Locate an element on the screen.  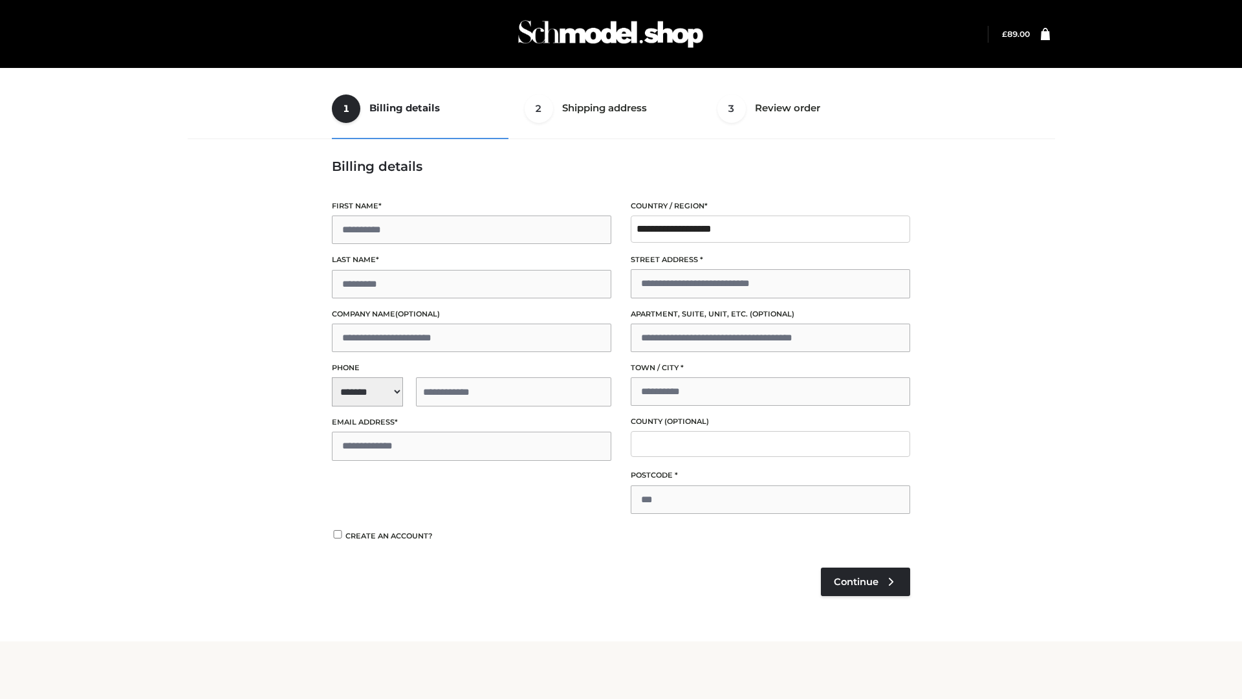
a: £89.00 is located at coordinates (1016, 34).